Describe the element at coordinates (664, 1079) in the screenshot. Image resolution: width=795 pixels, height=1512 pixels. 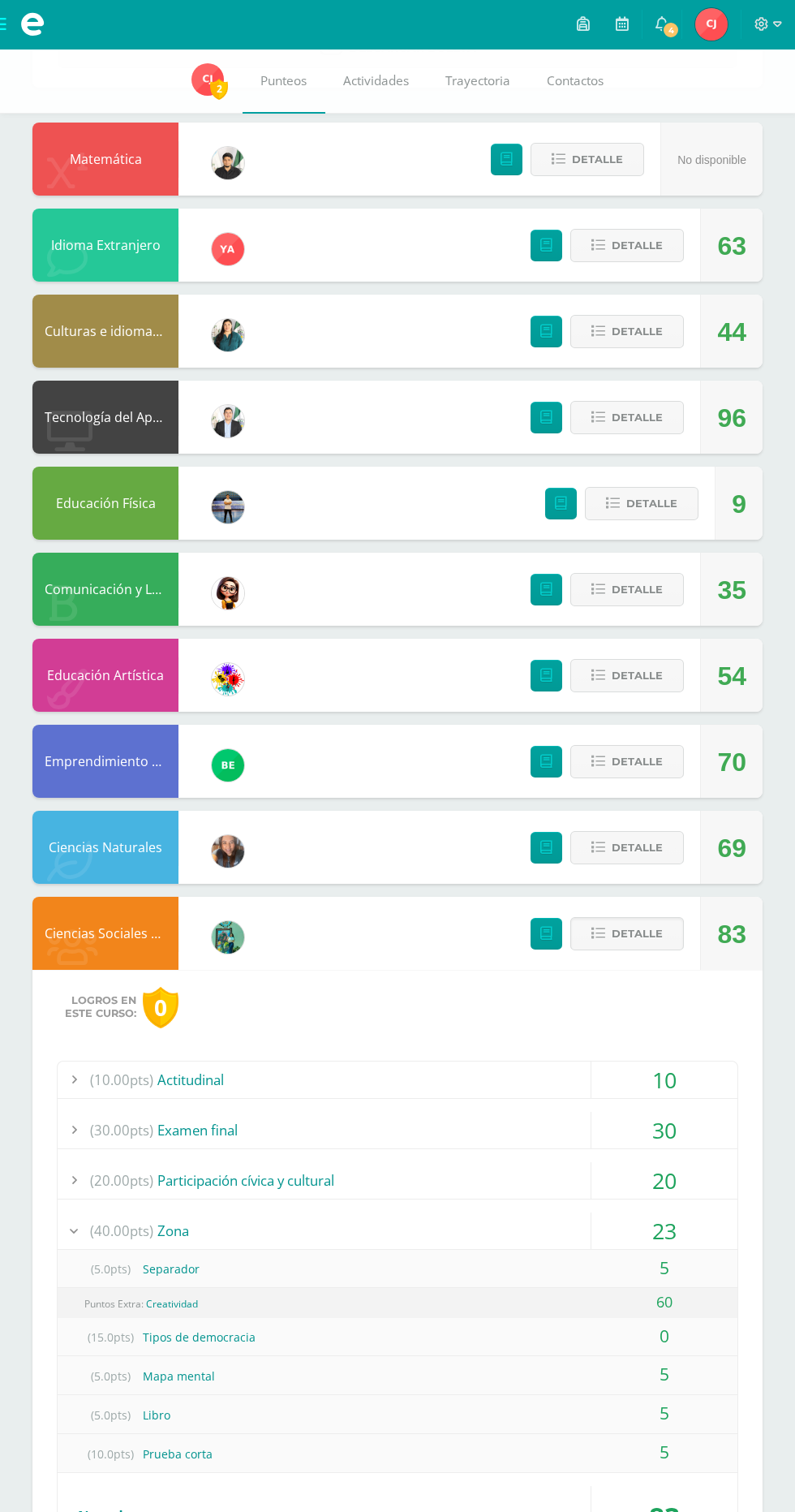
I see `div: 10` at that location.